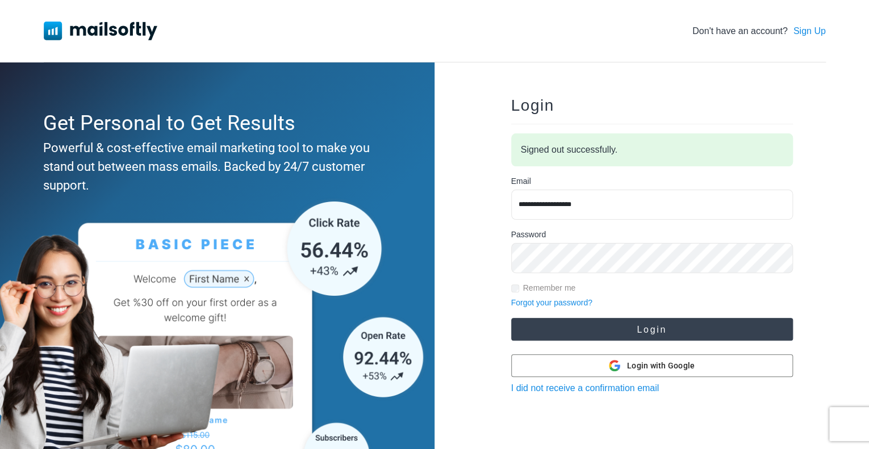 This screenshot has width=869, height=449. Describe the element at coordinates (215, 123) in the screenshot. I see `div: Get Personal to Get Results` at that location.